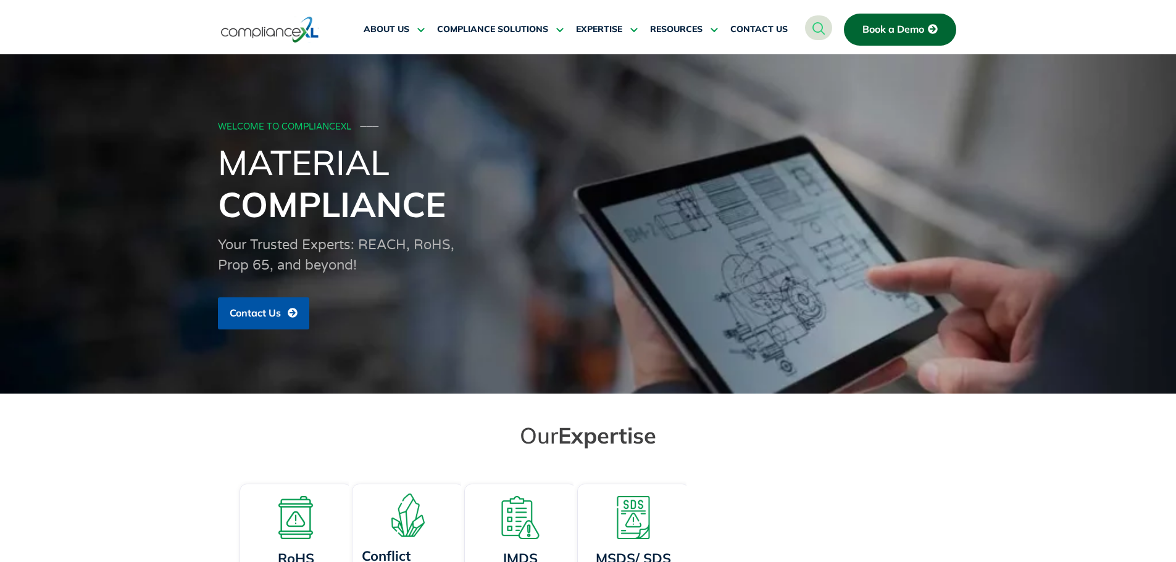 The height and width of the screenshot is (562, 1176). What do you see at coordinates (607, 435) in the screenshot?
I see `span: Expertise` at bounding box center [607, 435].